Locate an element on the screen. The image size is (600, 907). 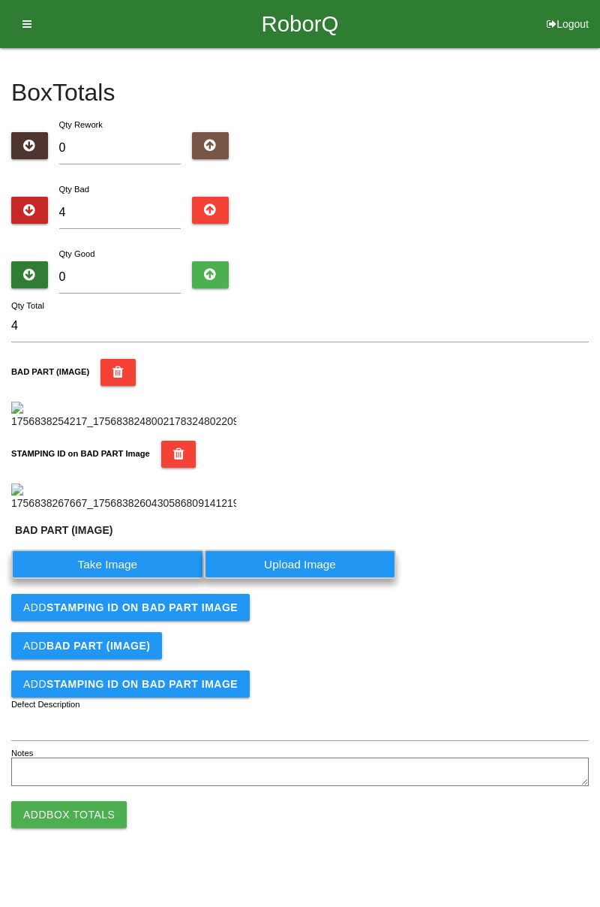
button: BAD PART (IMAGE) is located at coordinates (118, 372).